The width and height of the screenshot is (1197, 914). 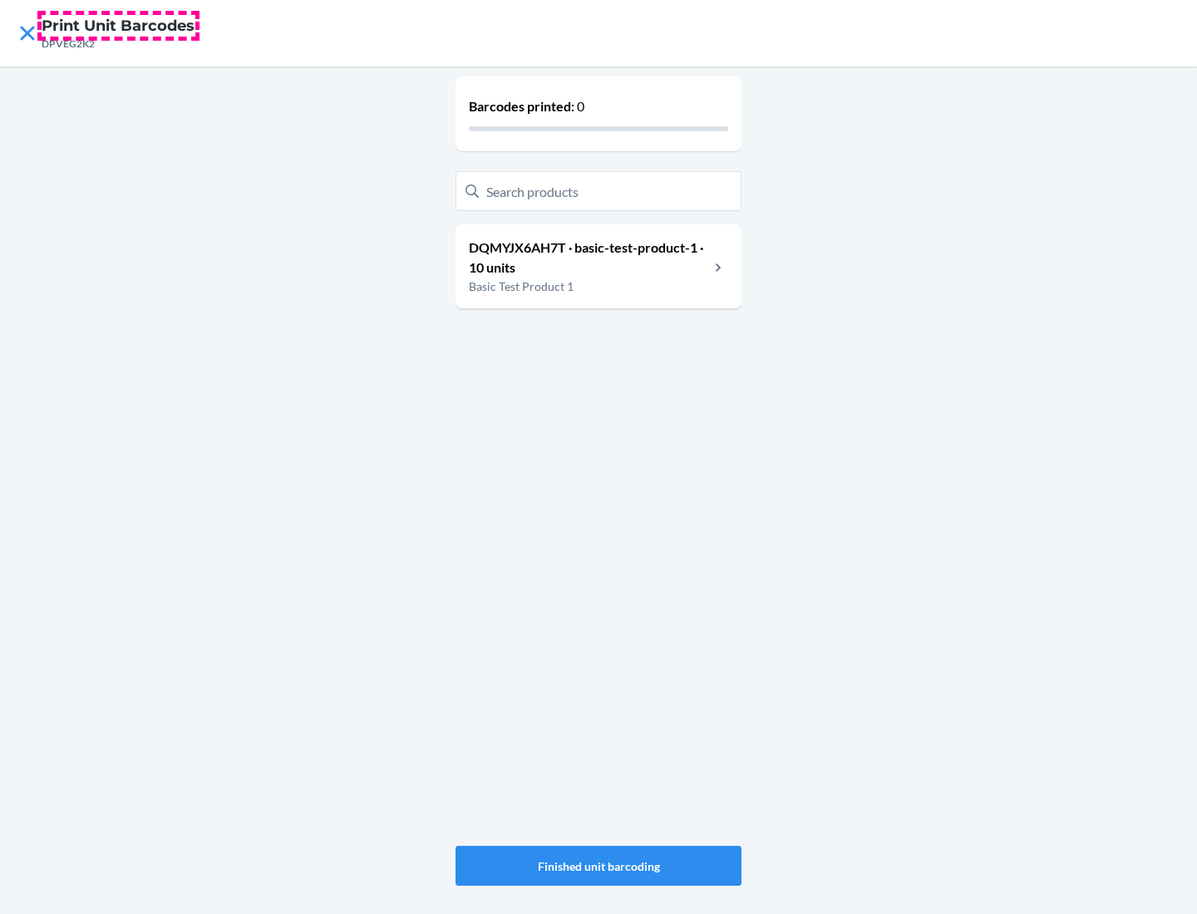 I want to click on input: Search products, so click(x=598, y=191).